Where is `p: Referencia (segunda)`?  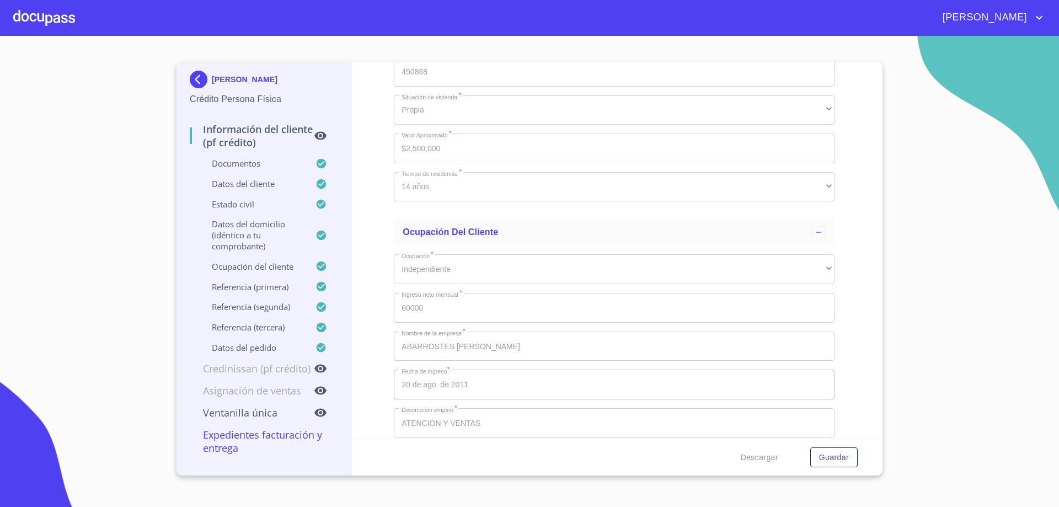
p: Referencia (segunda) is located at coordinates (253, 307).